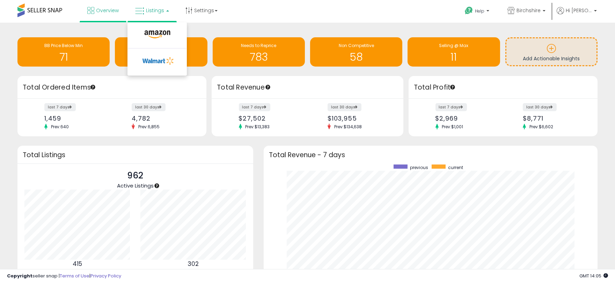 The image size is (615, 283). I want to click on a: BB Price Below Min 71, so click(64, 52).